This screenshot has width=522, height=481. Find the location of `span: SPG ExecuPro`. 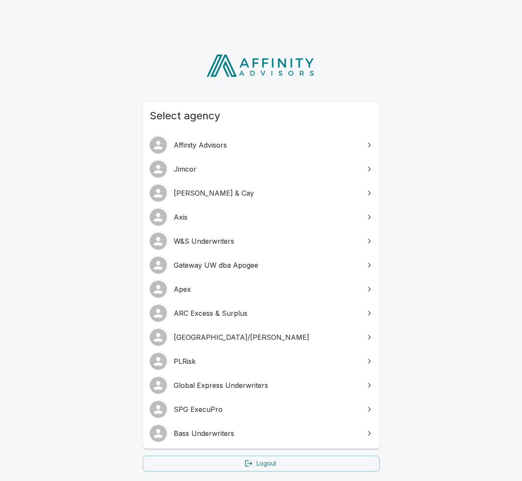

span: SPG ExecuPro is located at coordinates (266, 409).